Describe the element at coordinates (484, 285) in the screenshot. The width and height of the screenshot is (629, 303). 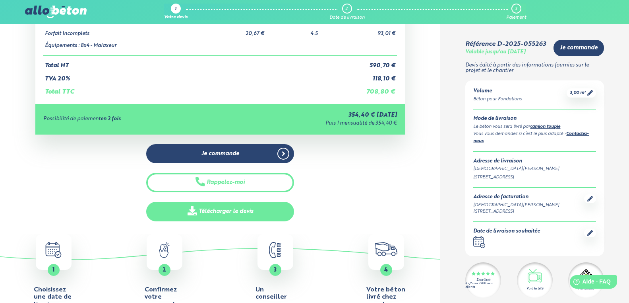
I see `div: 4.7/5 sur 2300 avis clients` at that location.